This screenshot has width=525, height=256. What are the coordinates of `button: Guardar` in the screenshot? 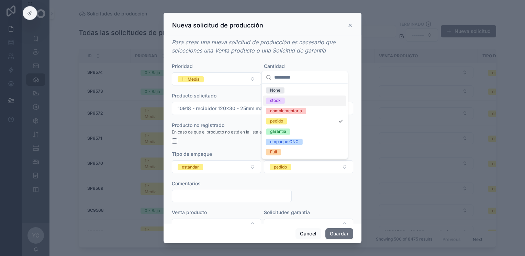 It's located at (339, 234).